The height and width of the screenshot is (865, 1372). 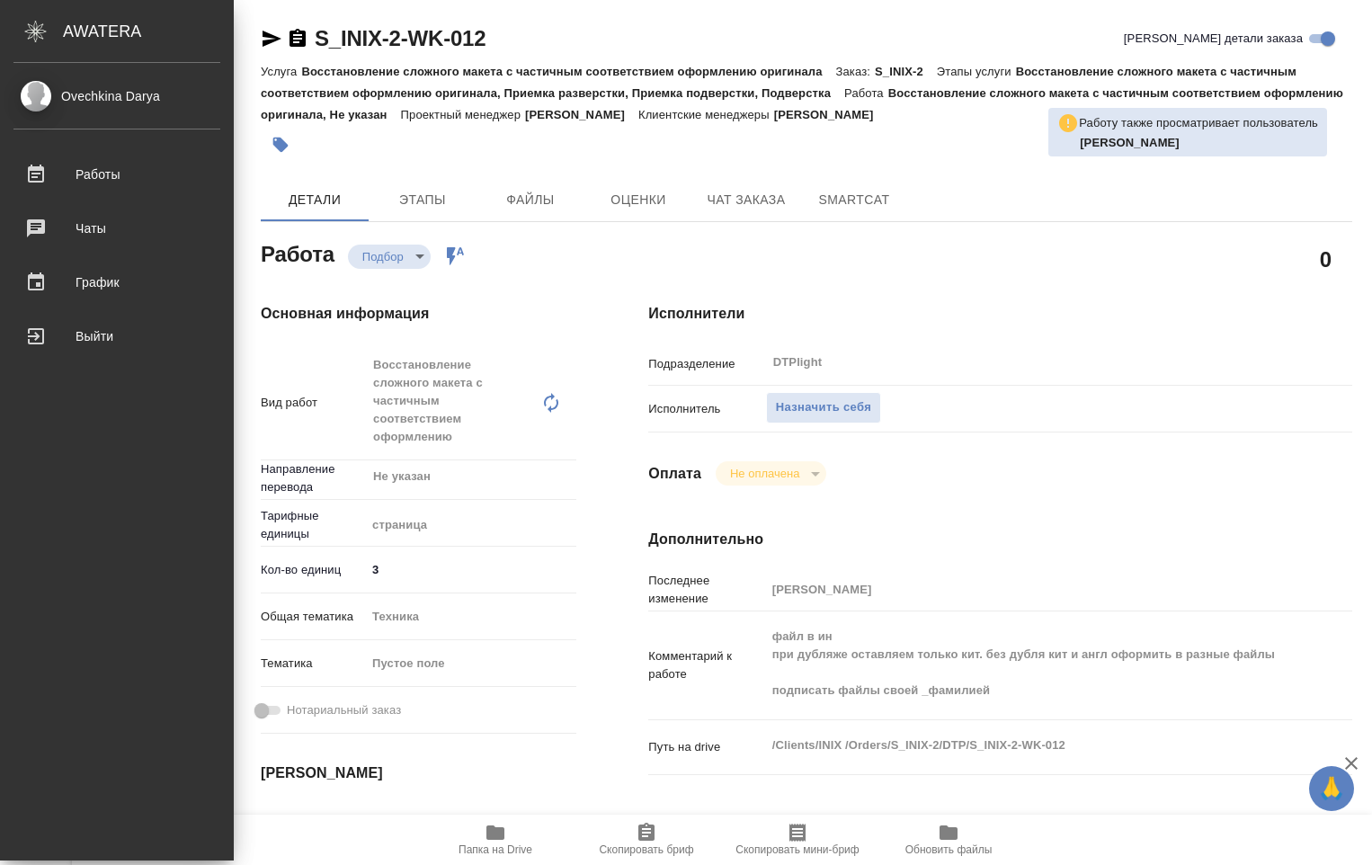 What do you see at coordinates (568, 71) in the screenshot?
I see `p: Восстановление сложного макета с частичным соответствием оформлению оригинала` at bounding box center [568, 71].